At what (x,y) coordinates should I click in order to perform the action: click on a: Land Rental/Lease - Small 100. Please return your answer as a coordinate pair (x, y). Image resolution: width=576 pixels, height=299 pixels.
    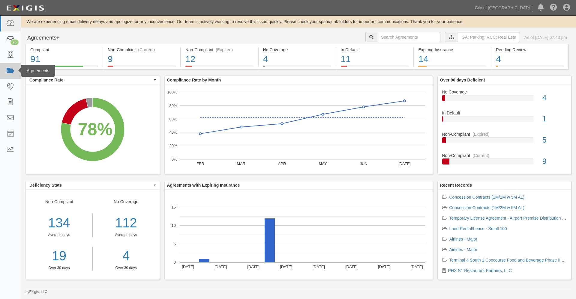
    Looking at the image, I should click on (478, 229).